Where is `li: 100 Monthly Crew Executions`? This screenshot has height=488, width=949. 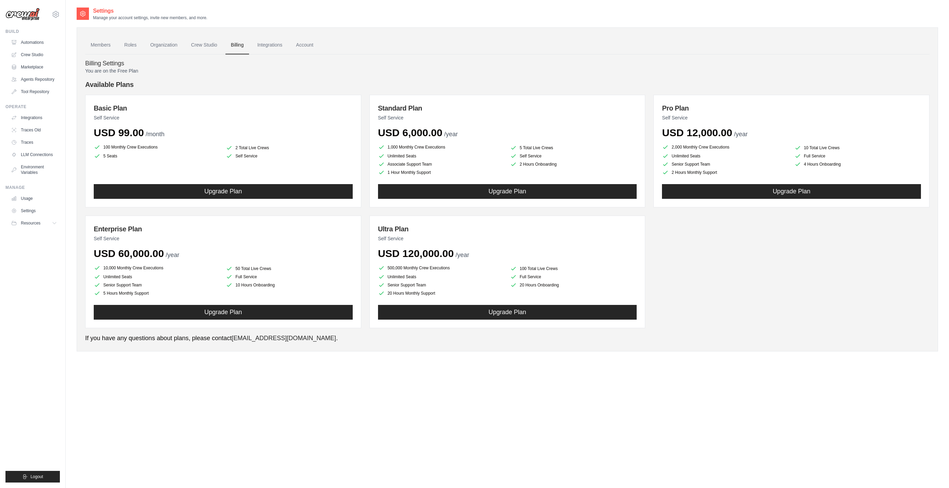 li: 100 Monthly Crew Executions is located at coordinates (157, 147).